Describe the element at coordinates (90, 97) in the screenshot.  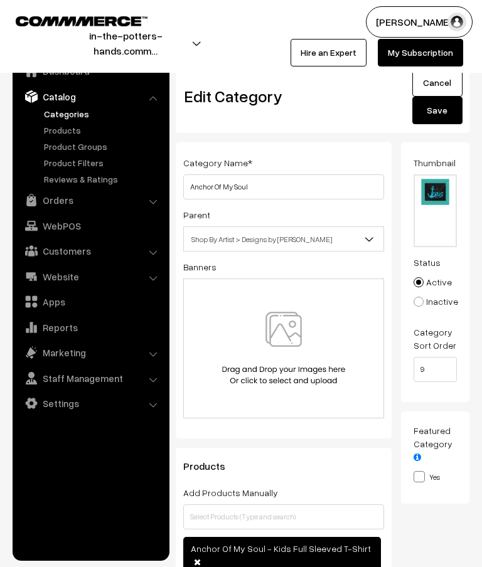
I see `a: Catalog` at that location.